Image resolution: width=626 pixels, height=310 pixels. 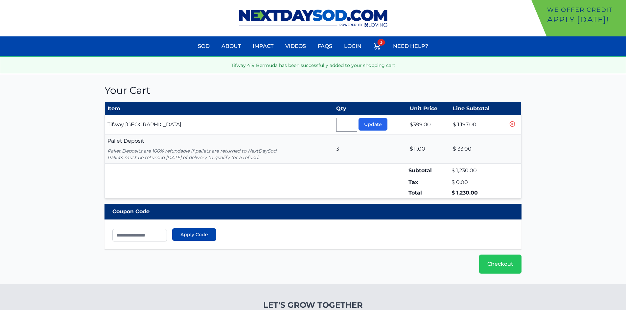 What do you see at coordinates (231, 46) in the screenshot?
I see `a: About` at bounding box center [231, 46].